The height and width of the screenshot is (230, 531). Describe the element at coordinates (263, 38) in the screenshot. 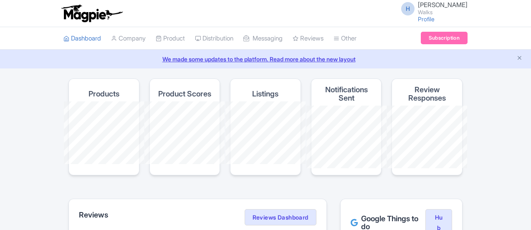

I see `a: Messaging` at that location.